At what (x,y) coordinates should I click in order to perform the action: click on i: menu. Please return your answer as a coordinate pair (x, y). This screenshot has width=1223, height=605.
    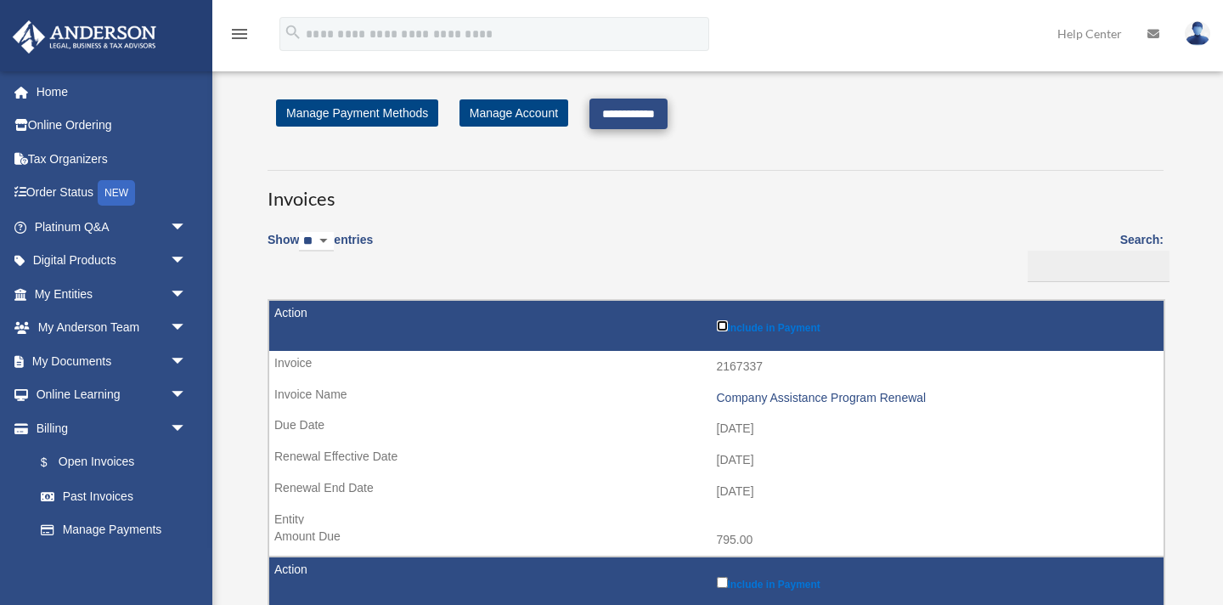
    Looking at the image, I should click on (240, 34).